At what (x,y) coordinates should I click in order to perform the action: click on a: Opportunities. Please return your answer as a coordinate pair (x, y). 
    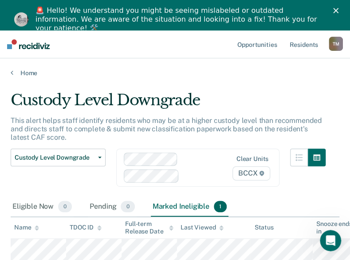
    Looking at the image, I should click on (256, 44).